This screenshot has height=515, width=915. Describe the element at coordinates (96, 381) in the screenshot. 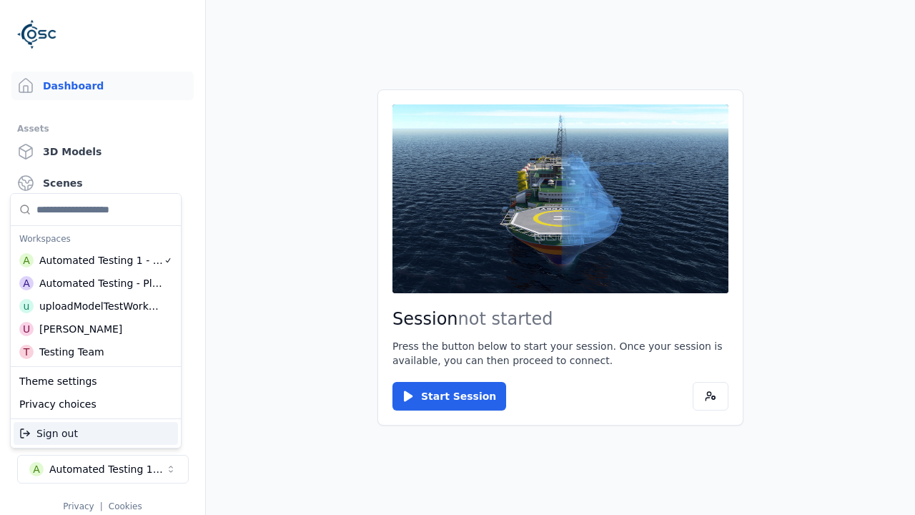

I see `div: Theme settings` at that location.